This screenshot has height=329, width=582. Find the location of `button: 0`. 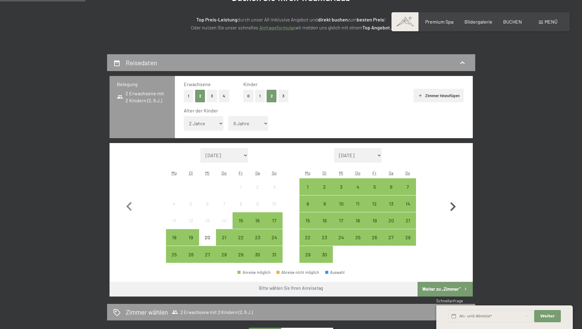

button: 0 is located at coordinates (248, 96).